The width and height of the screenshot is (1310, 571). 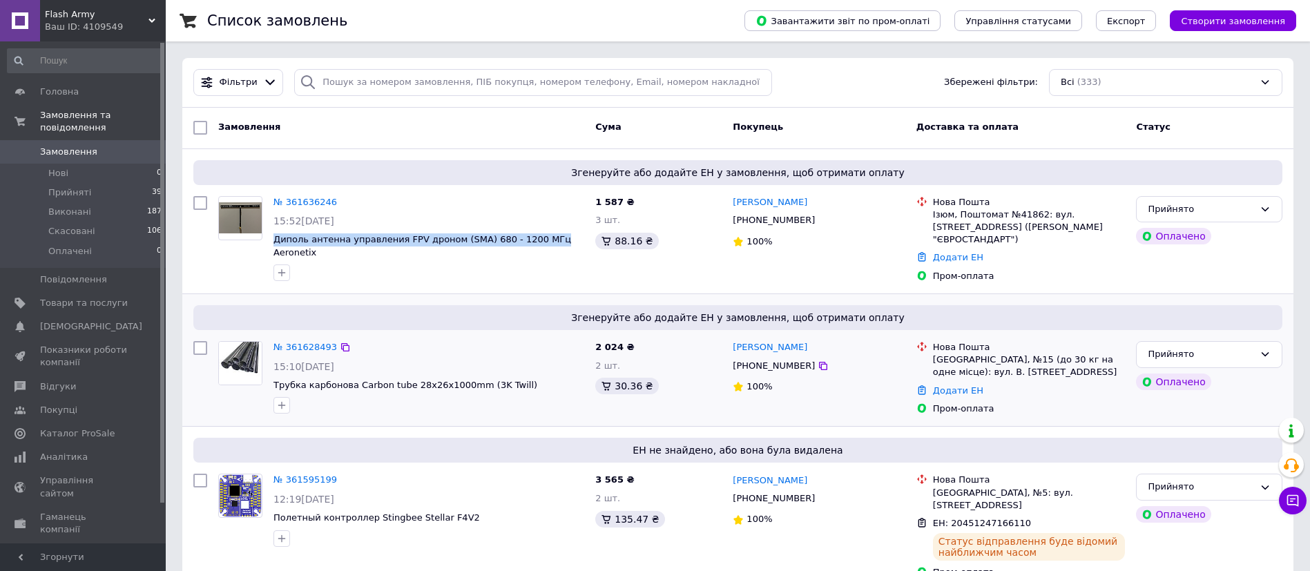 I want to click on div: 135.47 ₴, so click(x=630, y=519).